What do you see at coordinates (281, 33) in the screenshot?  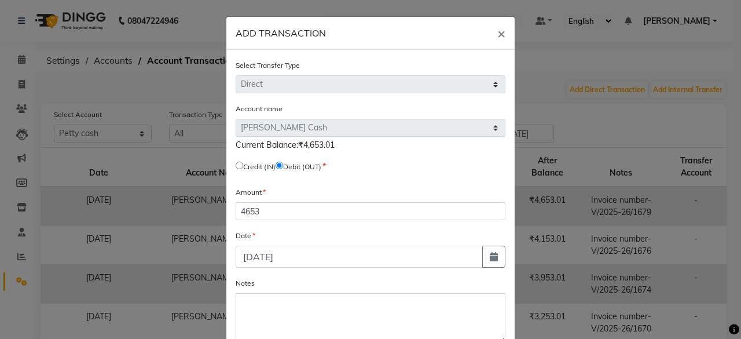 I see `h6: ADD TRANSACTION` at bounding box center [281, 33].